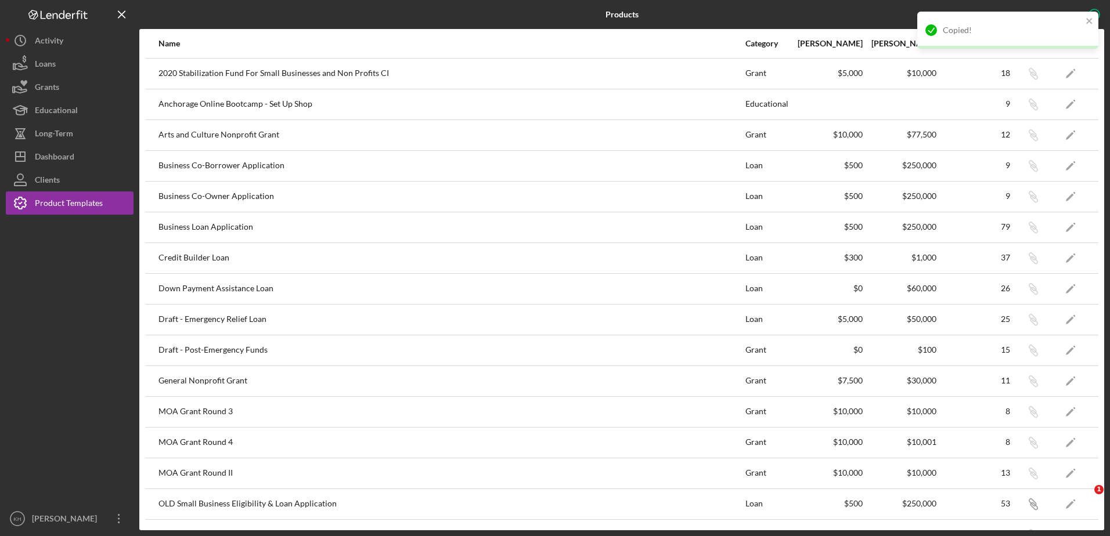  I want to click on button: Educational, so click(70, 110).